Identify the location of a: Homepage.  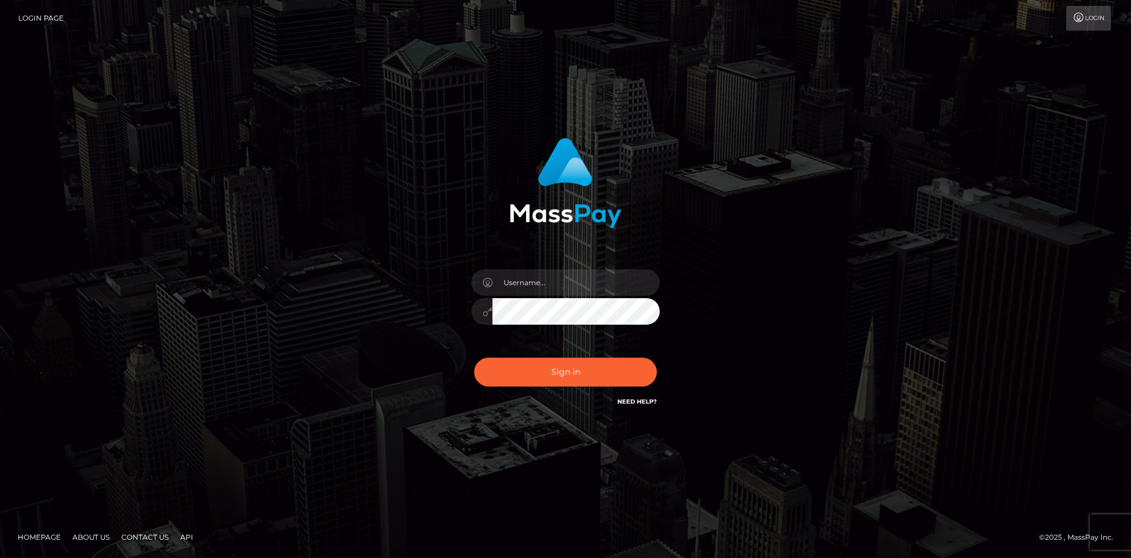
(39, 536).